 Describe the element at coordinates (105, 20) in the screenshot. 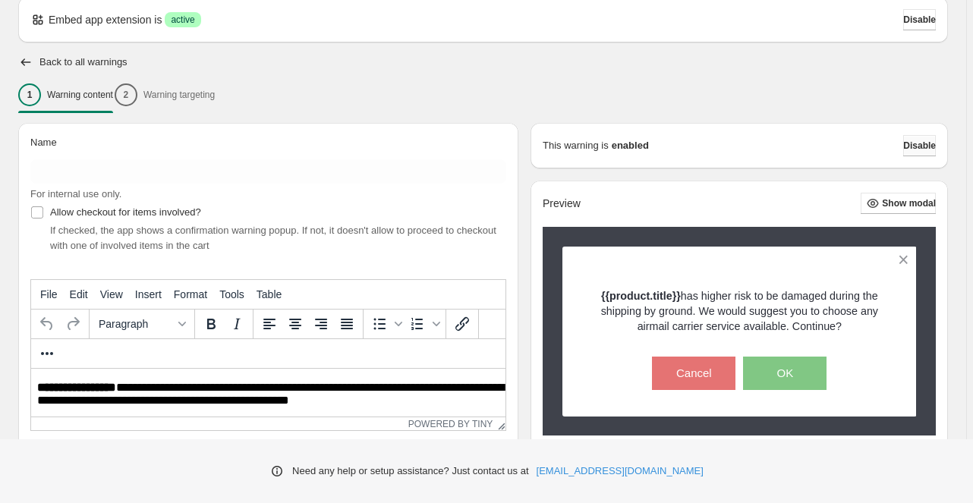

I see `p: Embed app extension is` at that location.